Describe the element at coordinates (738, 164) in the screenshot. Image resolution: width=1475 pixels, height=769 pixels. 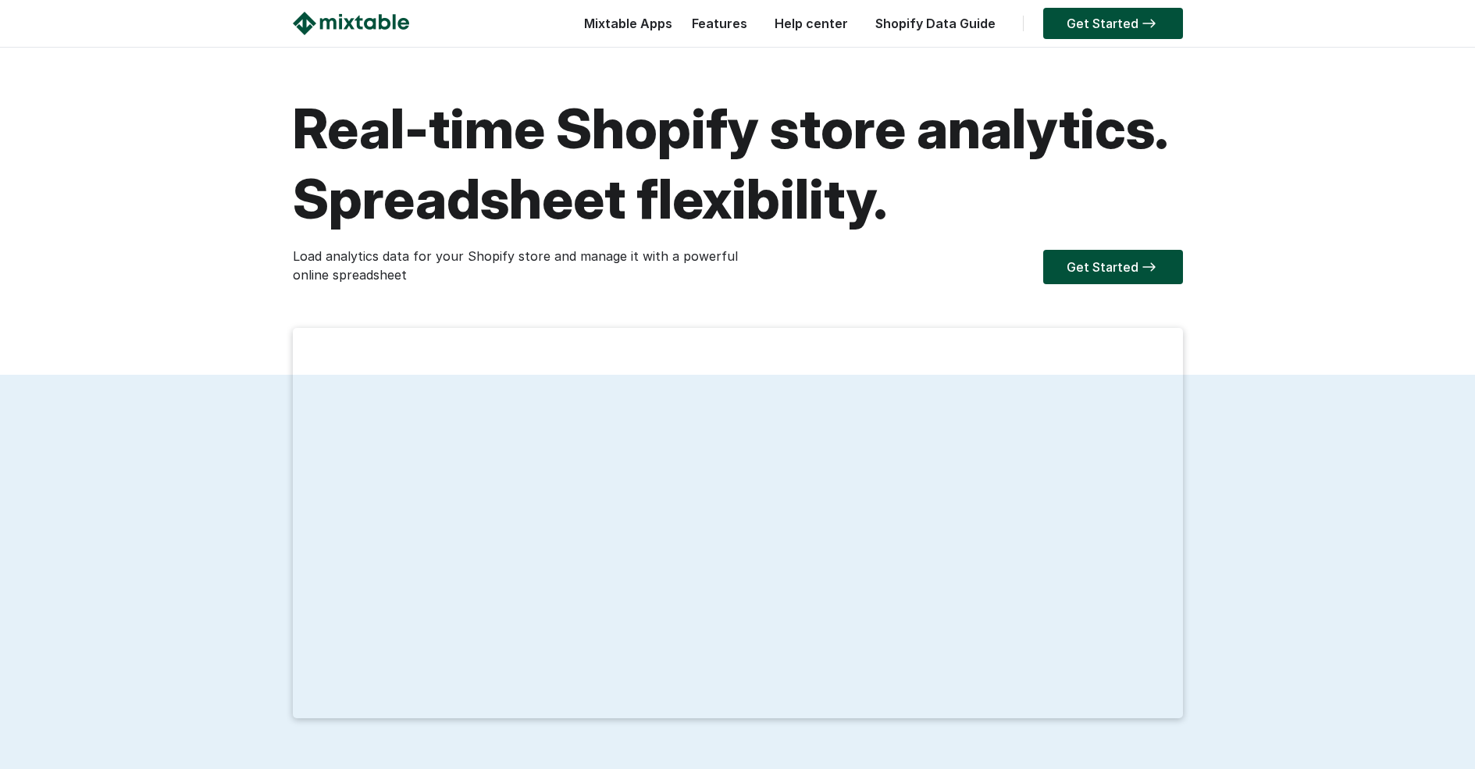
I see `h1: Real-time Shopify store analytics. Spreadsheet flexibility.` at that location.